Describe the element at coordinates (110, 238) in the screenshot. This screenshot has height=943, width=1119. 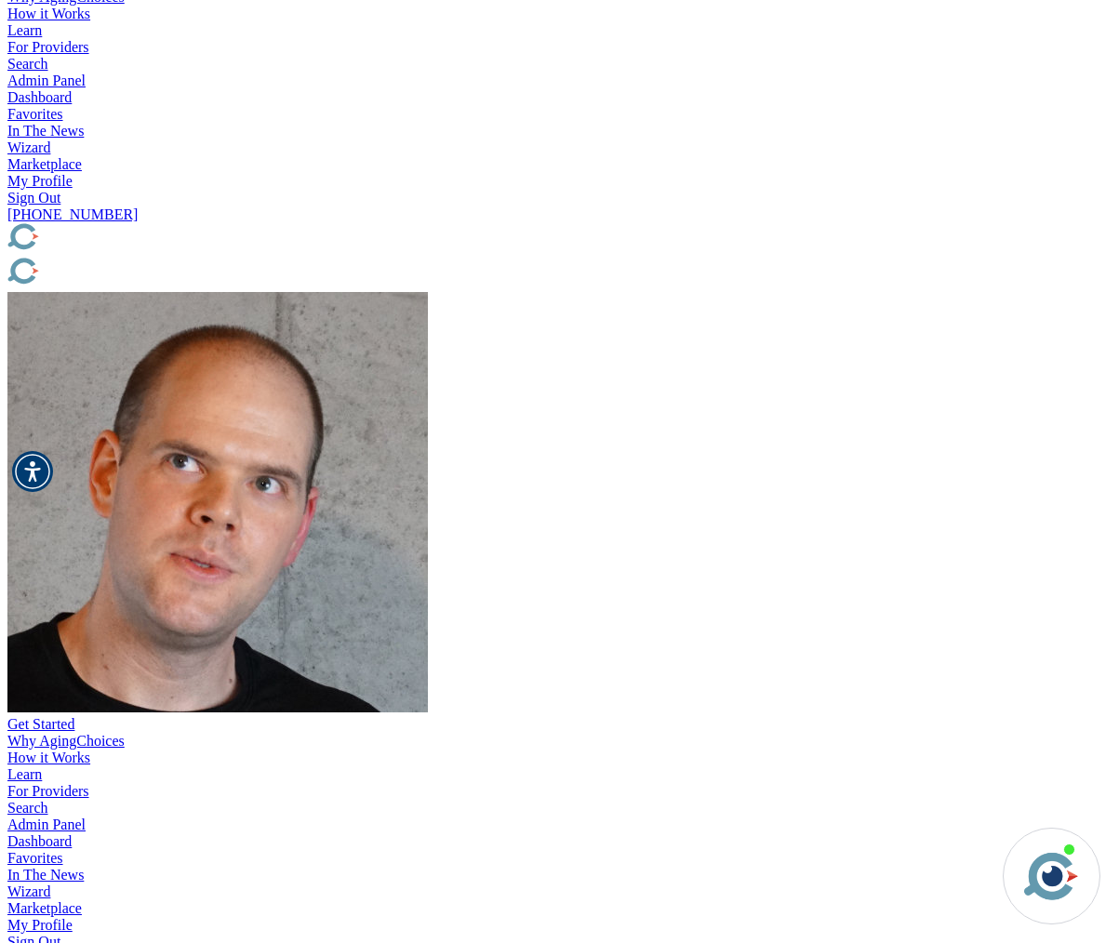
I see `img: AgingChoices` at that location.